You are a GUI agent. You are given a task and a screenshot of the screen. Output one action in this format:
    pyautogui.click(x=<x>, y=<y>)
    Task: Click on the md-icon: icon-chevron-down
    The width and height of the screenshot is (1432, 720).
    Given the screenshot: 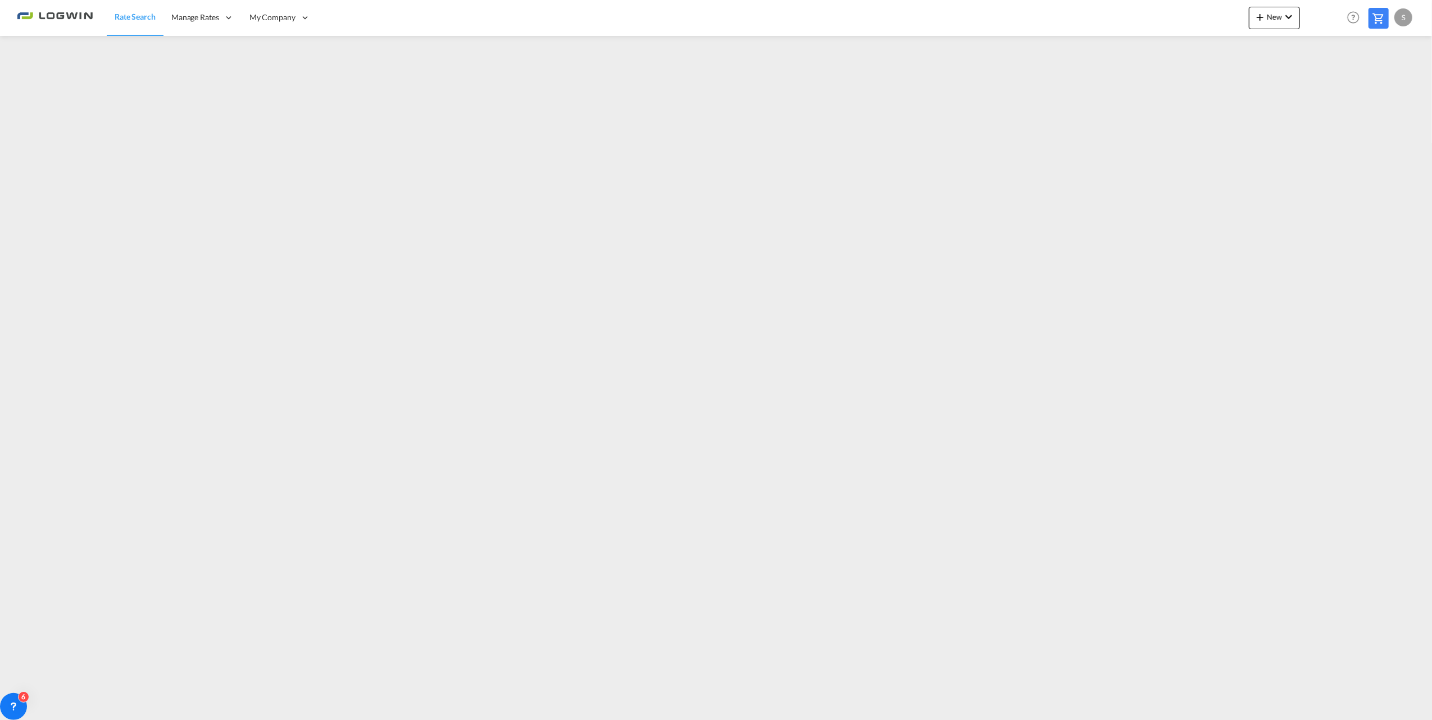 What is the action you would take?
    pyautogui.click(x=1289, y=17)
    